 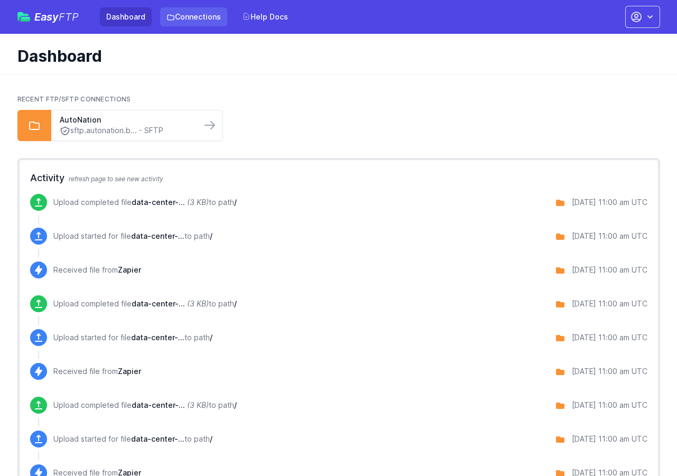 I want to click on a: AutoNation, so click(x=126, y=120).